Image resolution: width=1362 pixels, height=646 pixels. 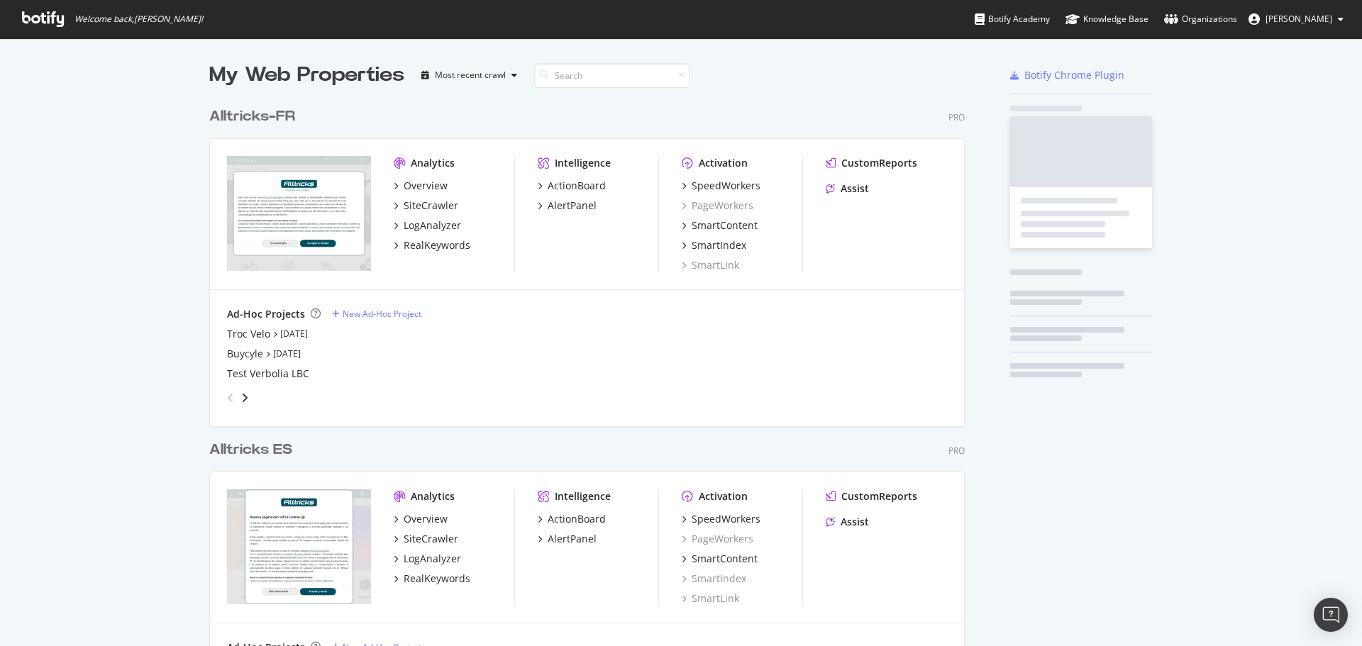 I want to click on div: Organizations, so click(x=1200, y=19).